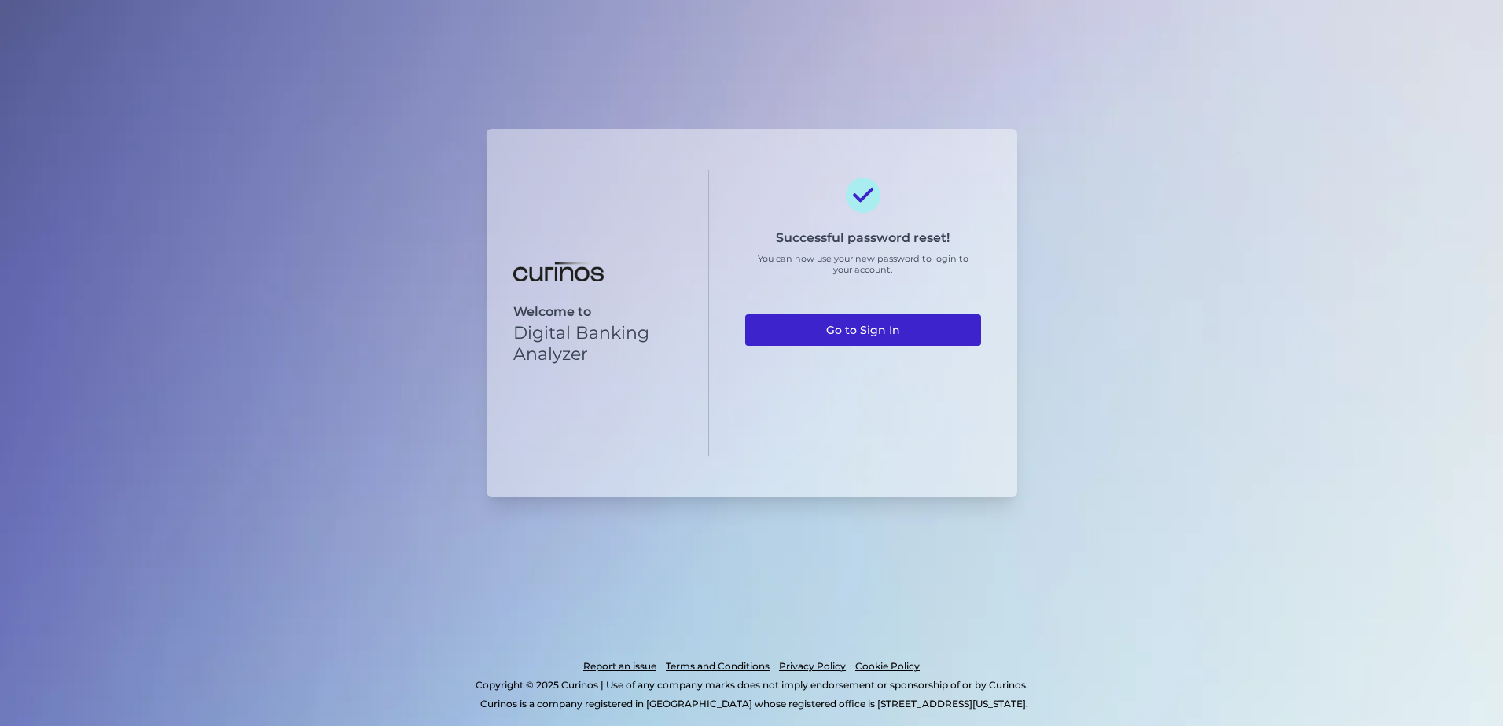  What do you see at coordinates (558, 272) in the screenshot?
I see `img: Digital Banking Analyzer` at bounding box center [558, 272].